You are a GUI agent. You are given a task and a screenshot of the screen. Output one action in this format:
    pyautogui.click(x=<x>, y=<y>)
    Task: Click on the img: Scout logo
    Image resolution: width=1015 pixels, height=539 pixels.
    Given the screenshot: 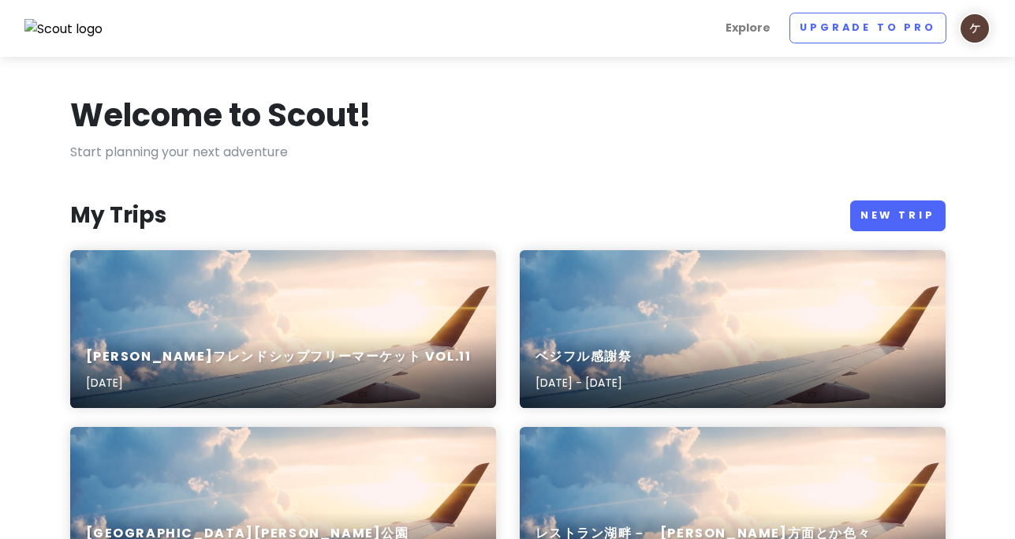 What is the action you would take?
    pyautogui.click(x=64, y=29)
    